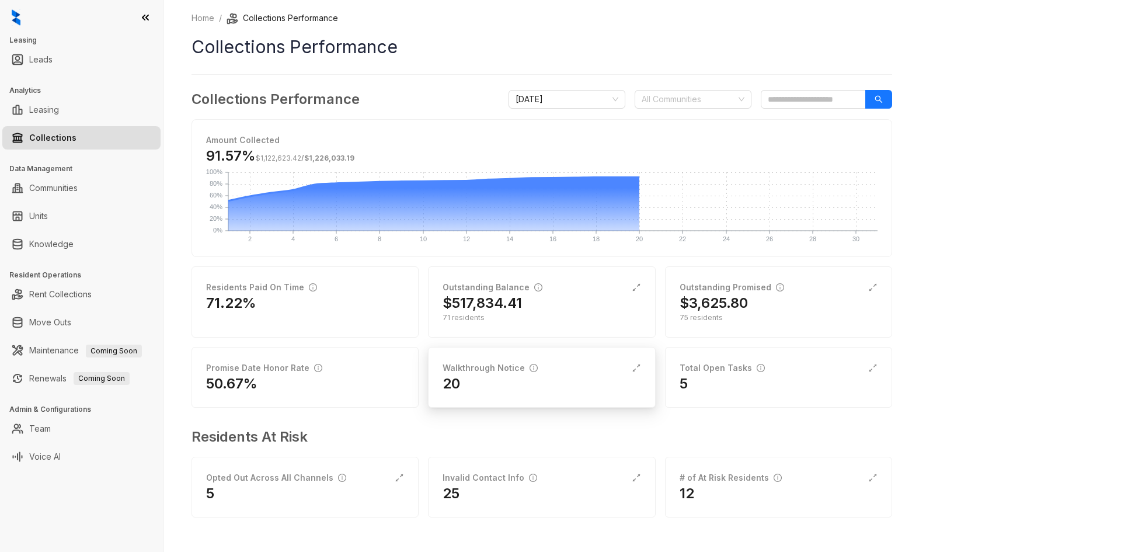 The width and height of the screenshot is (1121, 552). I want to click on span: search, so click(879, 99).